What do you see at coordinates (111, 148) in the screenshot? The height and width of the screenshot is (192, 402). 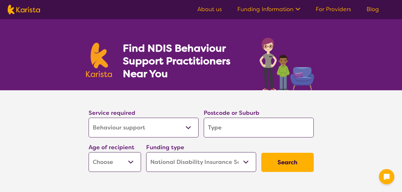 I see `label: Age of recipient` at bounding box center [111, 148].